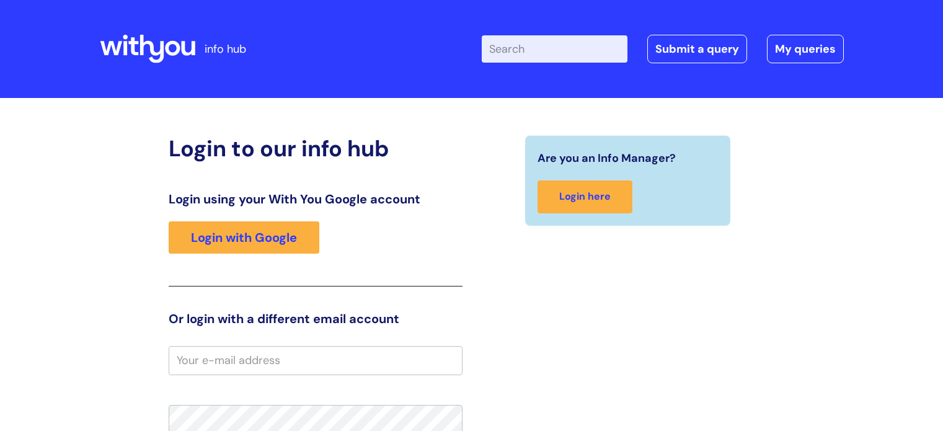 This screenshot has height=431, width=943. Describe the element at coordinates (316, 199) in the screenshot. I see `h3: Login using your With You Google account` at that location.